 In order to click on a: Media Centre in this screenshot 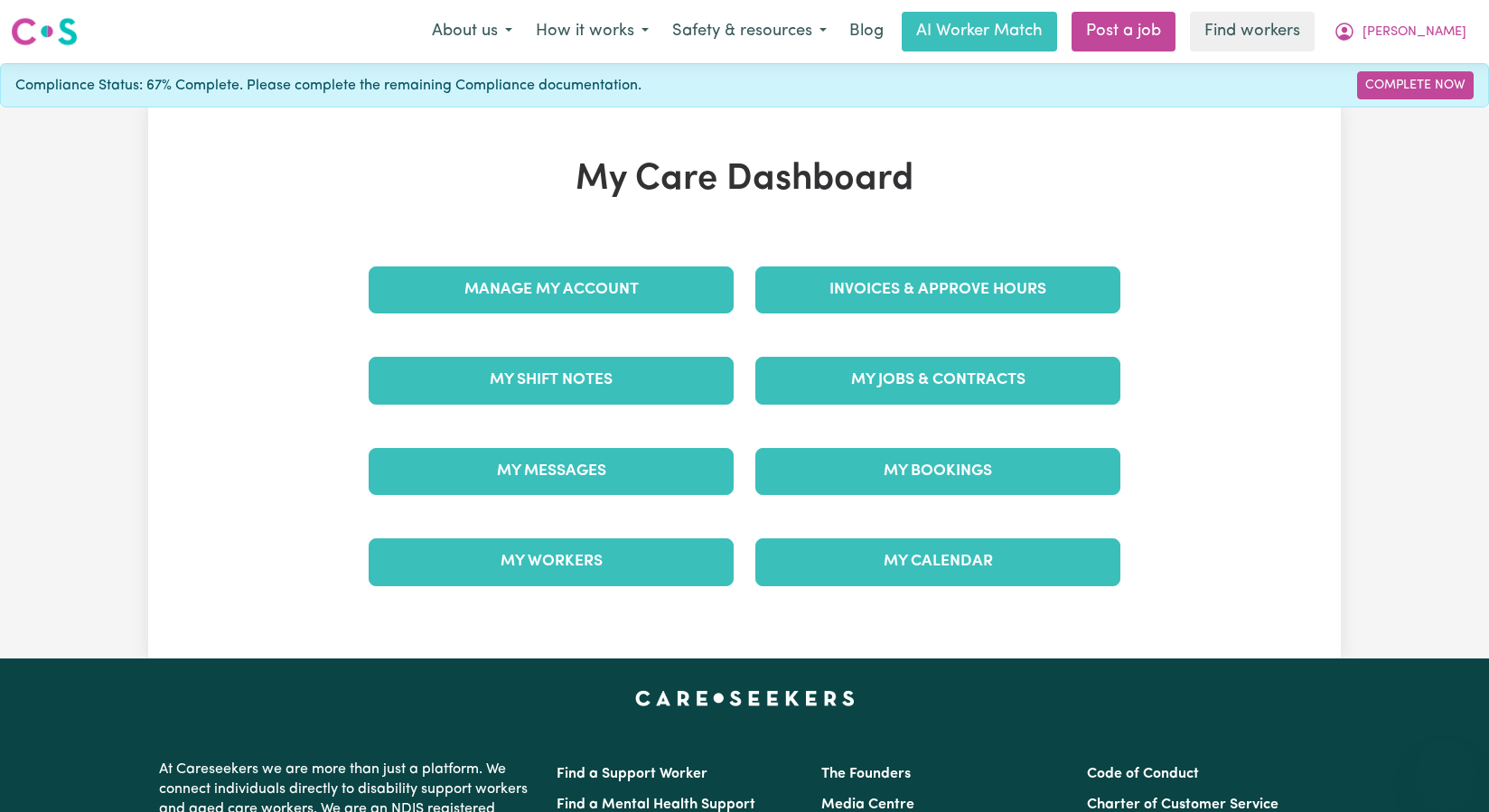, I will do `click(868, 805)`.